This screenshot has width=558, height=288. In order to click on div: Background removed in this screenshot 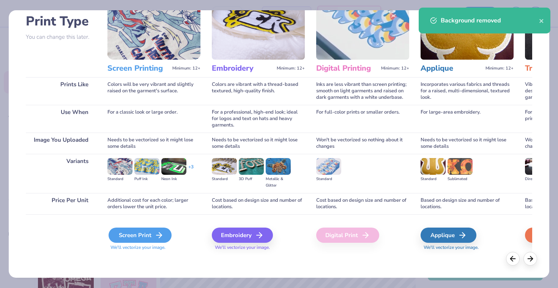, I will do `click(490, 20)`.